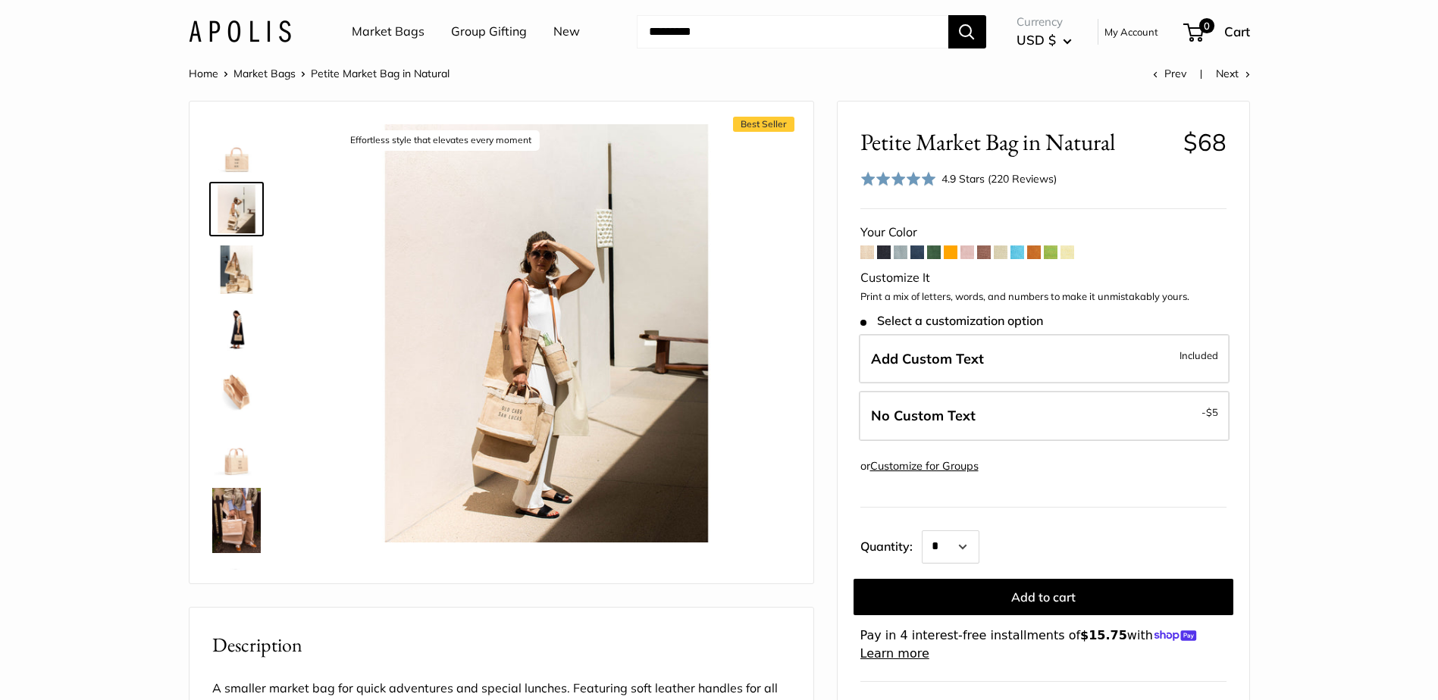 This screenshot has width=1438, height=700. I want to click on span: Best Seller, so click(763, 124).